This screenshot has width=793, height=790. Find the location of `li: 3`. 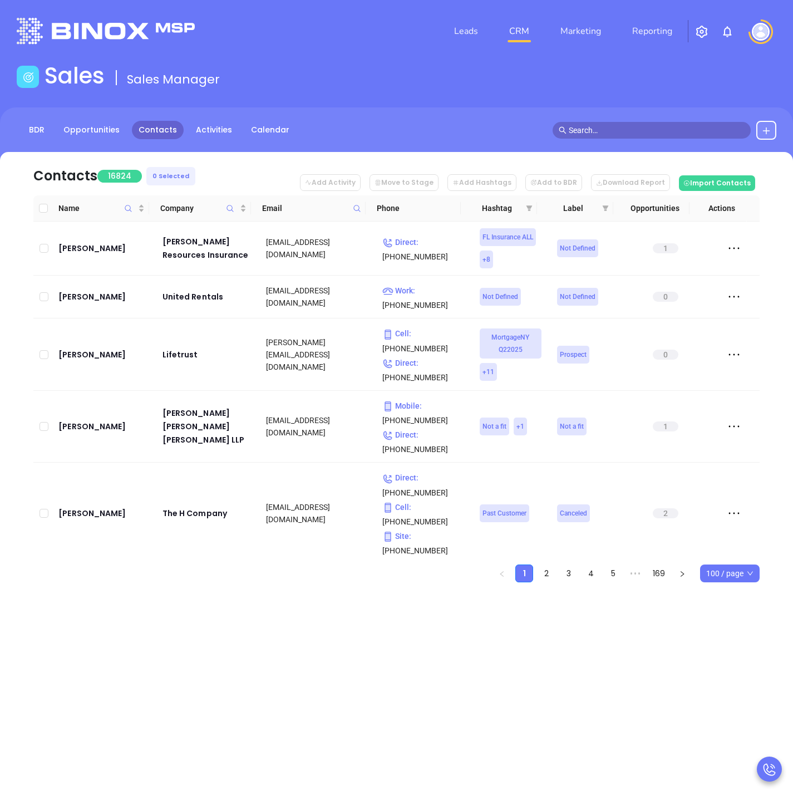

li: 3 is located at coordinates (569, 573).